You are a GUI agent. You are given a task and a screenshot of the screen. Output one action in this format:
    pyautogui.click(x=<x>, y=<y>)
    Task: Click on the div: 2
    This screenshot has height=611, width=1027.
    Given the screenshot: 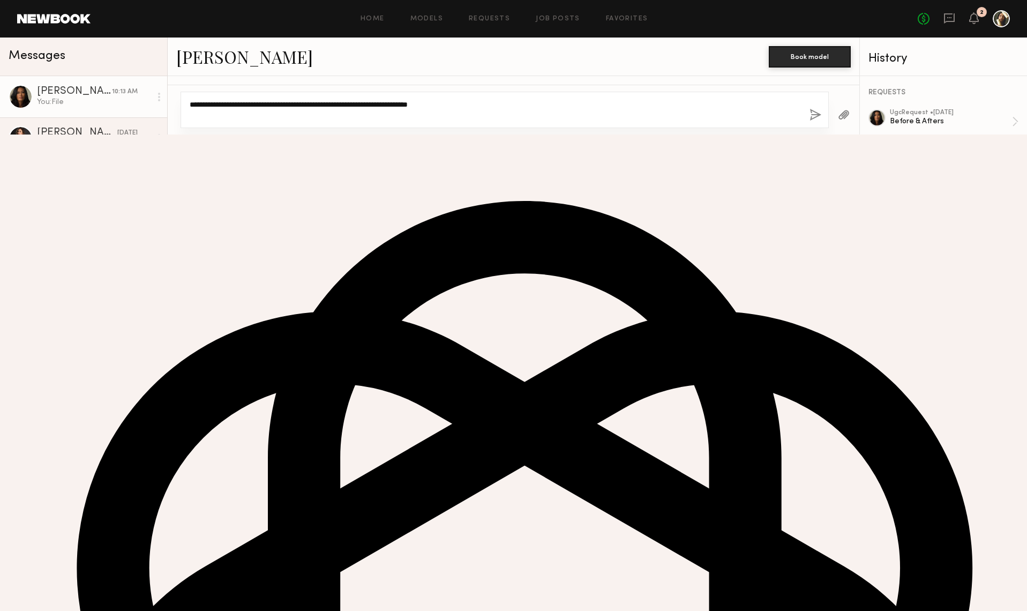 What is the action you would take?
    pyautogui.click(x=981, y=12)
    